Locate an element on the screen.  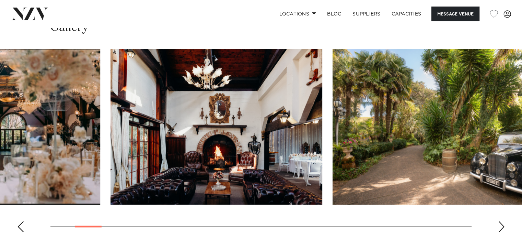
img: nzv-logo.png is located at coordinates (30, 14).